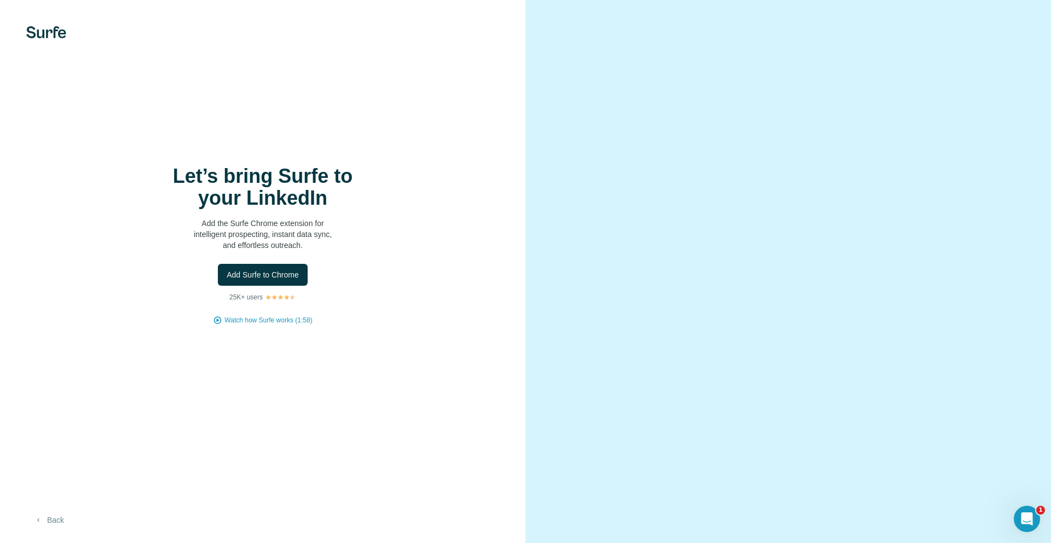  Describe the element at coordinates (49, 520) in the screenshot. I see `button: Back` at that location.